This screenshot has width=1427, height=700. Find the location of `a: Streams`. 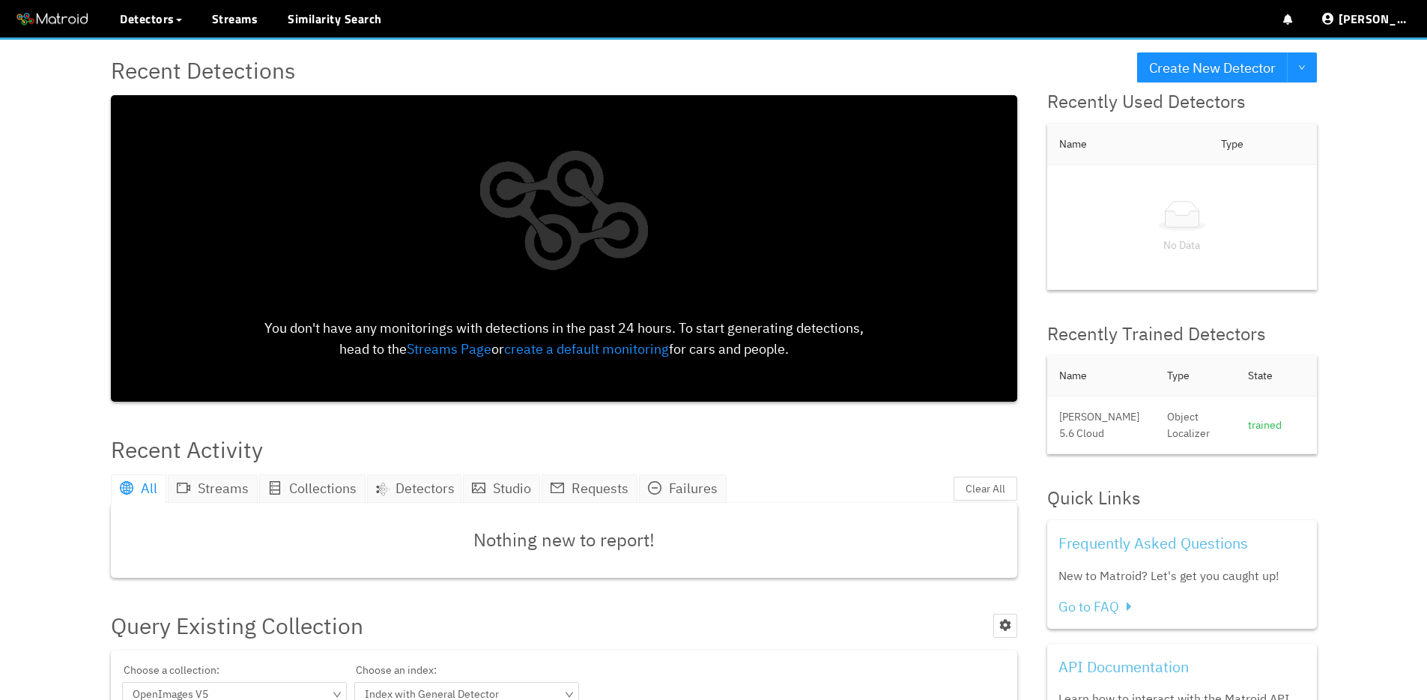

a: Streams is located at coordinates (235, 19).